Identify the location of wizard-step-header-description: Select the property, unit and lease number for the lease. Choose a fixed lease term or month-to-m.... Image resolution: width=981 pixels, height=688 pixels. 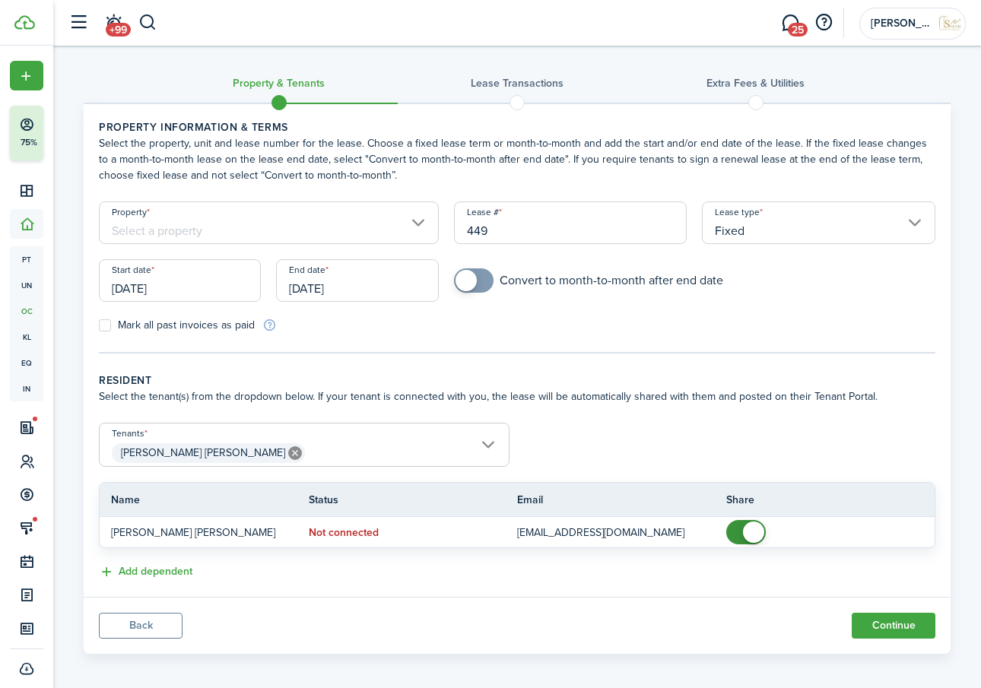
(517, 159).